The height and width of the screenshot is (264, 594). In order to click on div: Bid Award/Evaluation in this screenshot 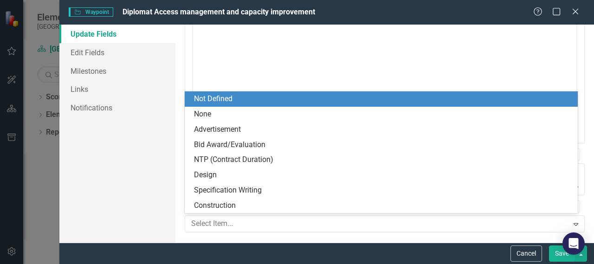, I will do `click(383, 145)`.